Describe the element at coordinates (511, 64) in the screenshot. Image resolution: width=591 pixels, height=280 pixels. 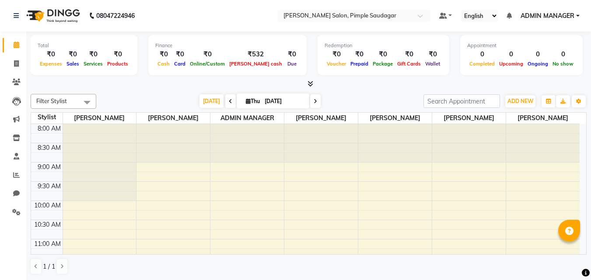
I see `span: Upcoming` at that location.